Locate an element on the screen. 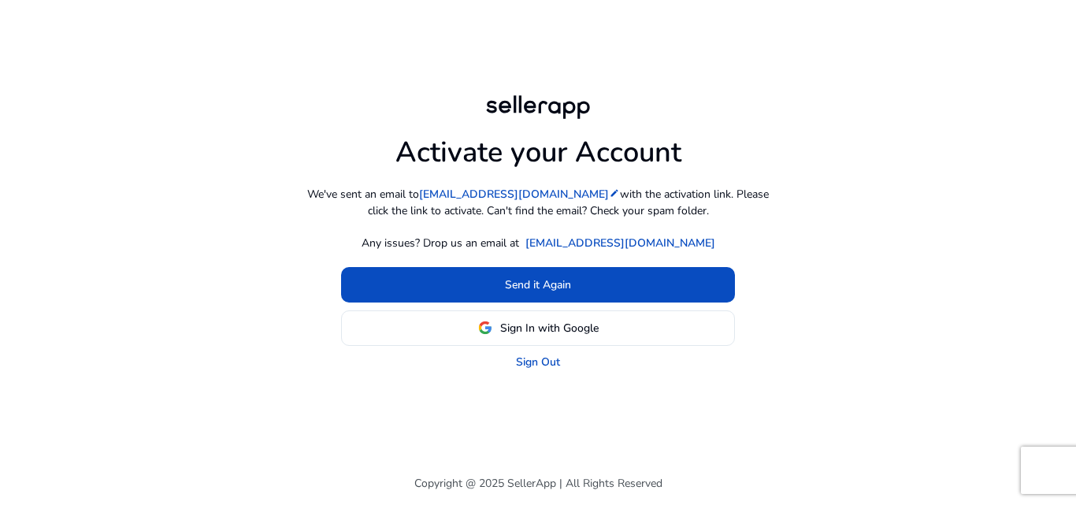 The image size is (1076, 505). a: Sign Out is located at coordinates (538, 362).